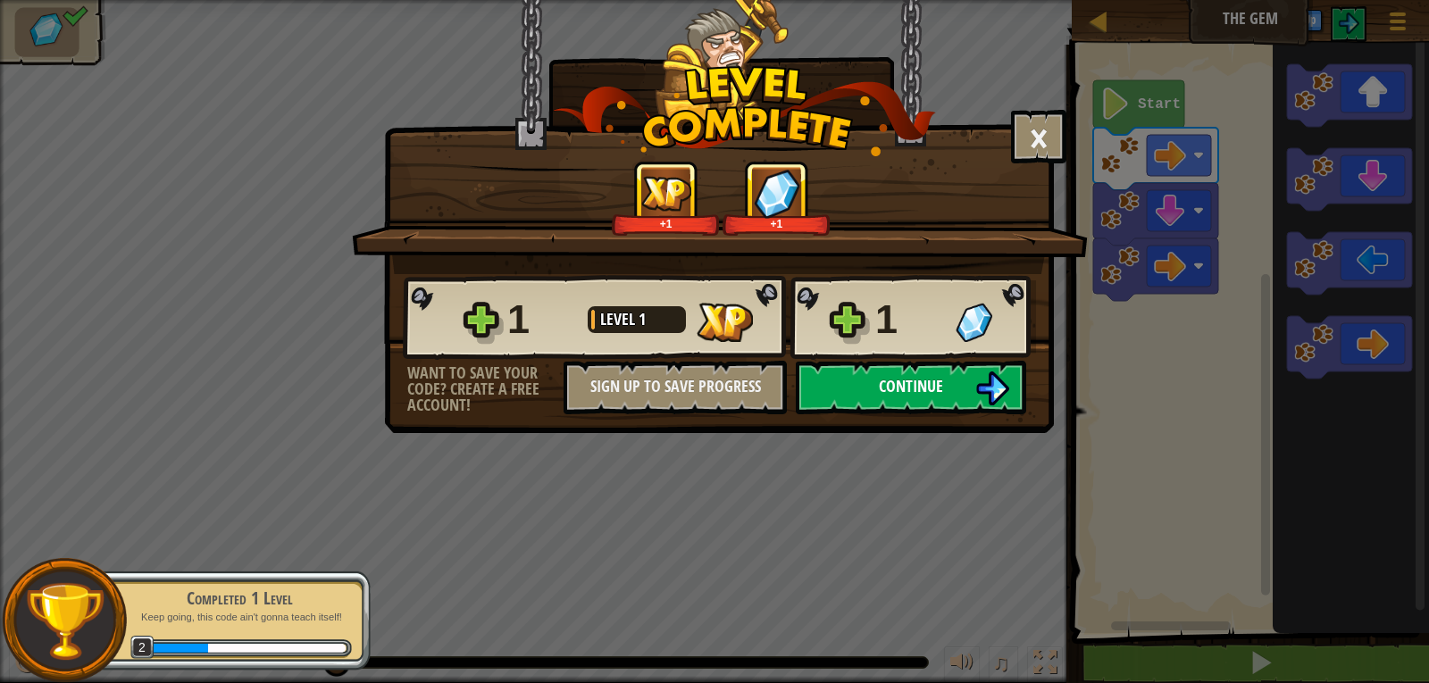 The image size is (1429, 683). Describe the element at coordinates (239, 617) in the screenshot. I see `p: Keep going, this code ain't gonna teach itself!` at that location.